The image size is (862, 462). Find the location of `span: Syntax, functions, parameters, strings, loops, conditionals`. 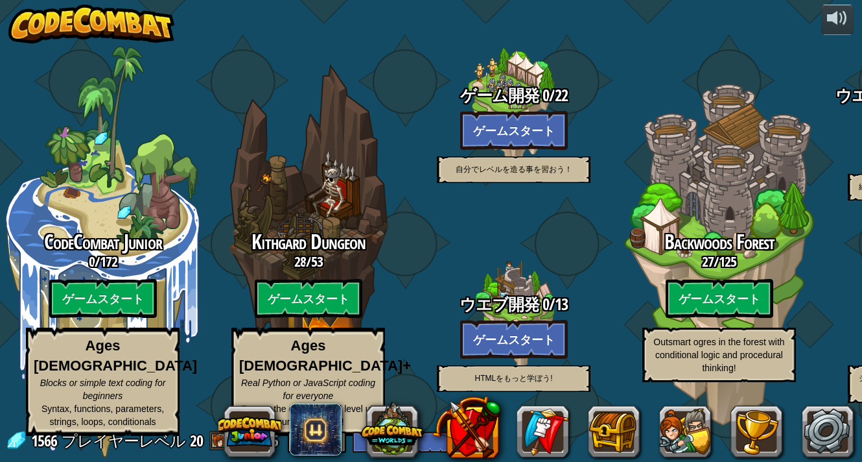

span: Syntax, functions, parameters, strings, loops, conditionals is located at coordinates (102, 415).